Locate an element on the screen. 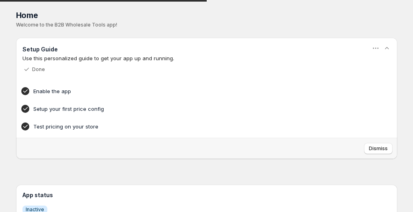 The height and width of the screenshot is (212, 413). h4: Test pricing on your store is located at coordinates (194, 126).